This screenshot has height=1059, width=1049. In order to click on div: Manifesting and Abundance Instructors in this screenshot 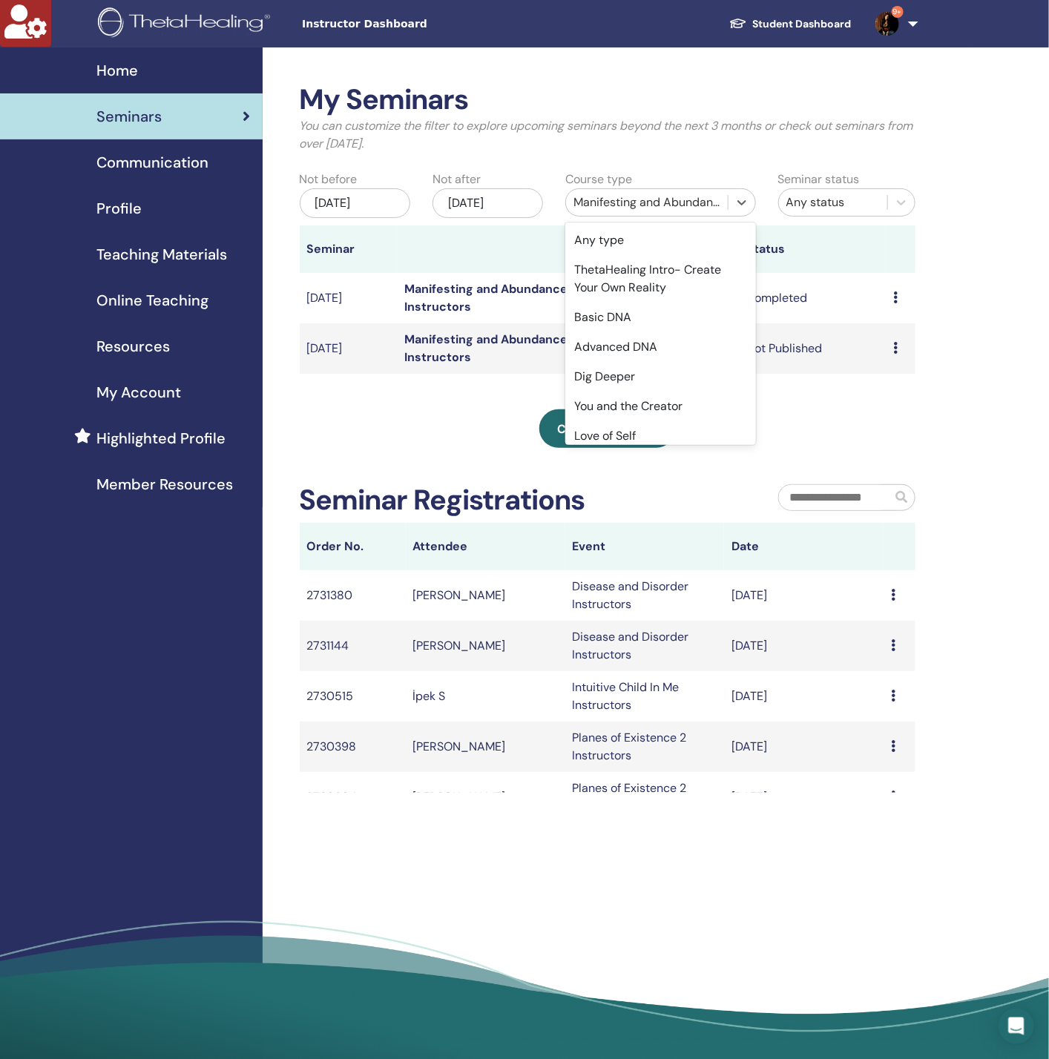, I will do `click(647, 203)`.